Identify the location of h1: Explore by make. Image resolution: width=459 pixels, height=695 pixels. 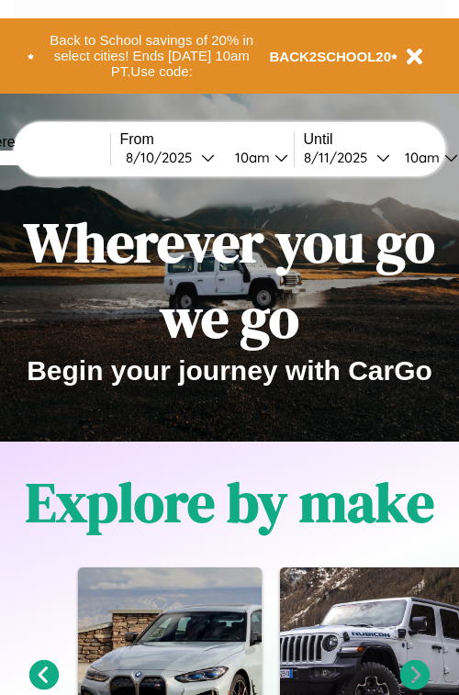
(229, 502).